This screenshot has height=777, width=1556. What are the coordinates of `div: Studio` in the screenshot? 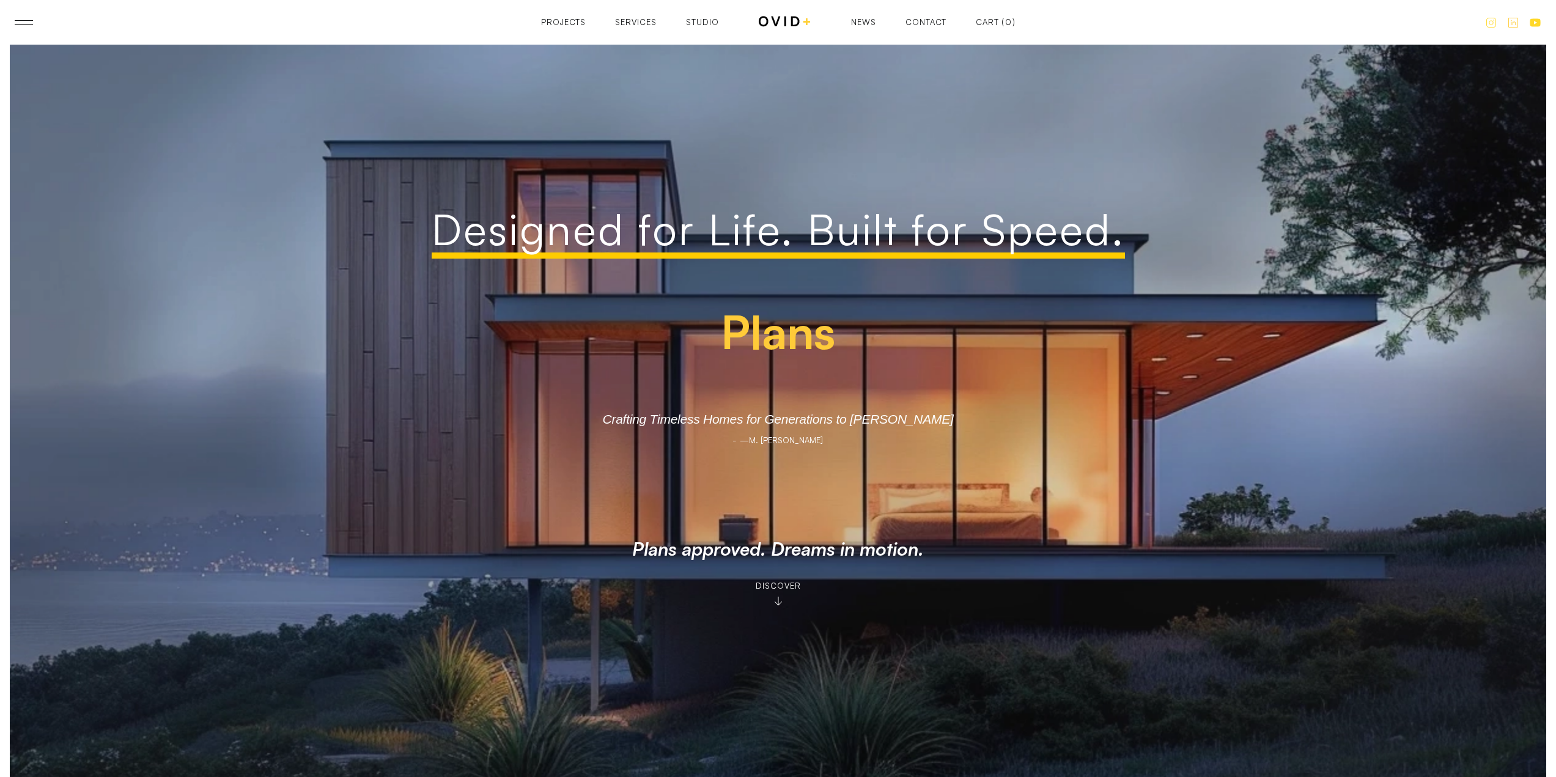 It's located at (703, 22).